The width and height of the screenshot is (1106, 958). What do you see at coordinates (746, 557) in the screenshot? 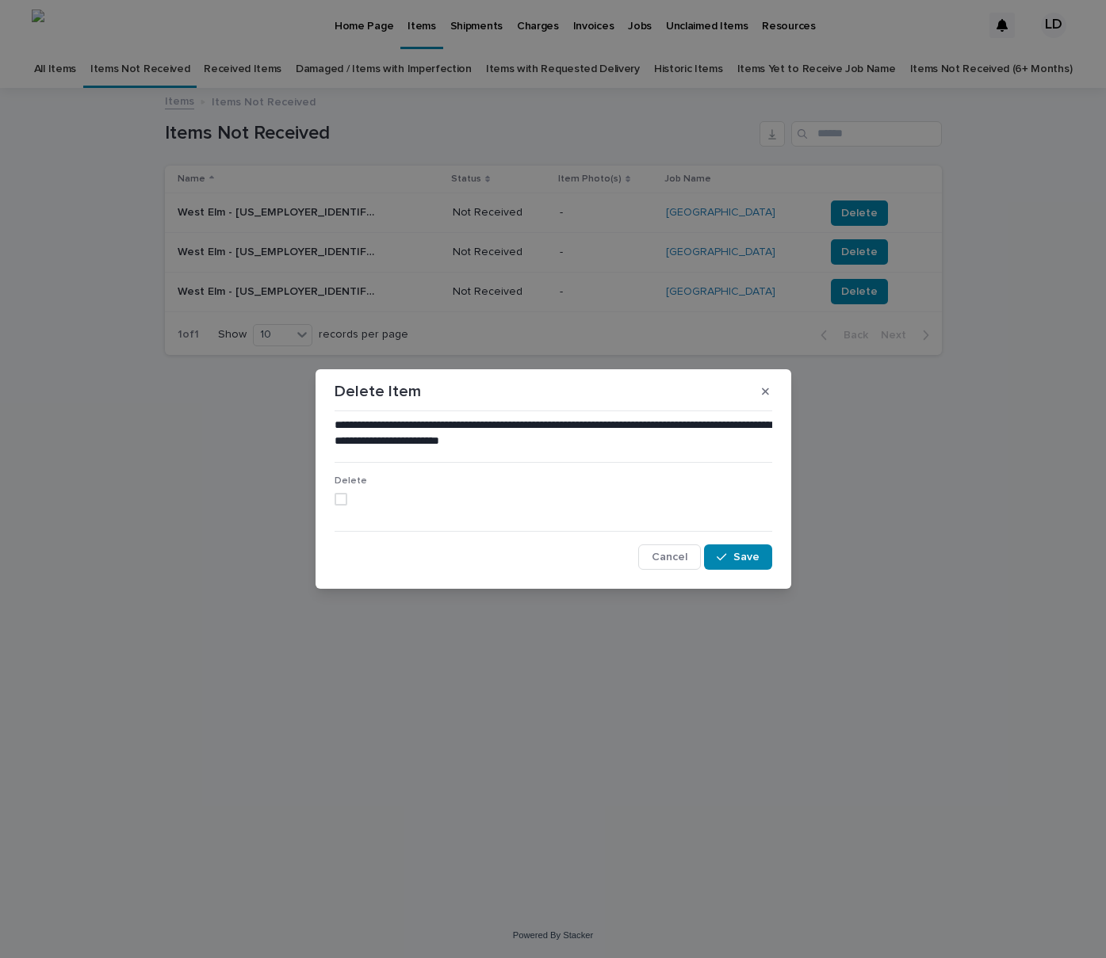
I see `span: Save` at bounding box center [746, 557].